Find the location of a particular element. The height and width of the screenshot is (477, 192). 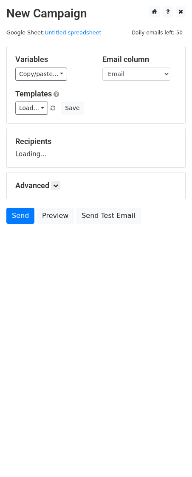

a: Send Test Email is located at coordinates (108, 216).